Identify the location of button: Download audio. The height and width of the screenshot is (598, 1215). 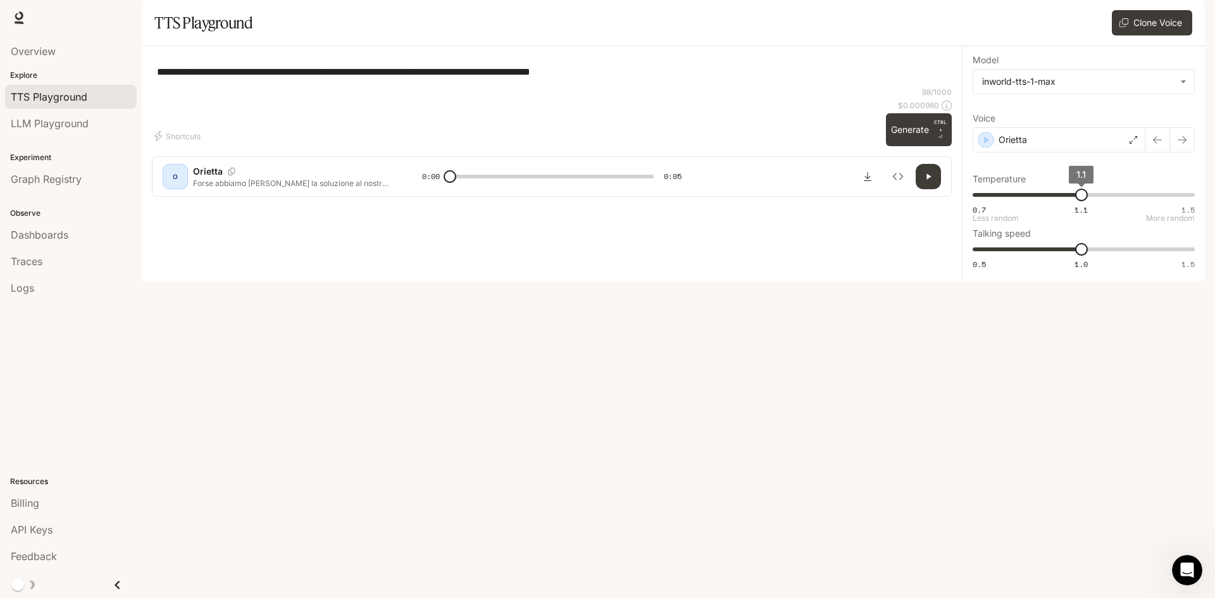
(867, 176).